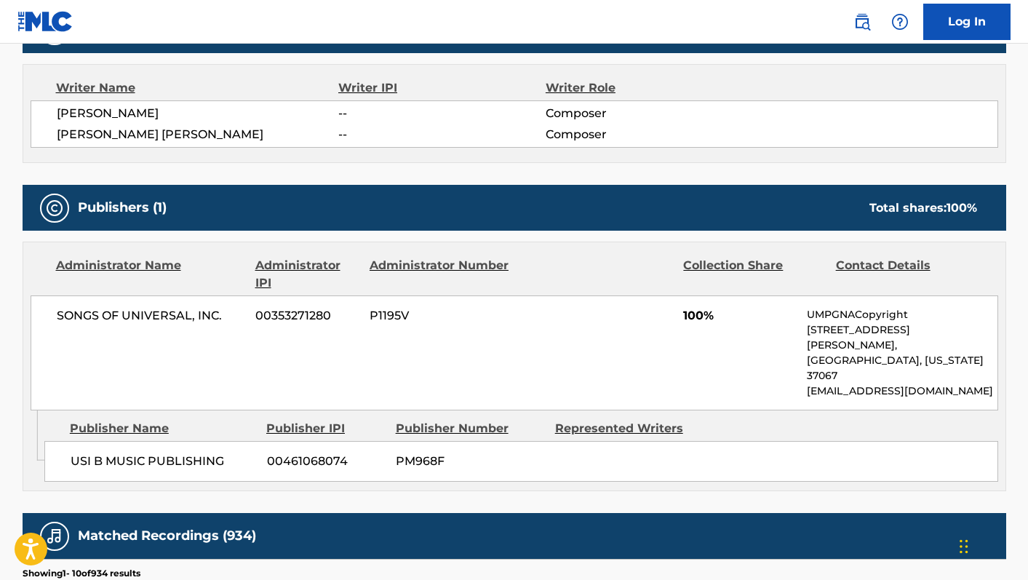 The image size is (1028, 580). What do you see at coordinates (966, 22) in the screenshot?
I see `a: Log In` at bounding box center [966, 22].